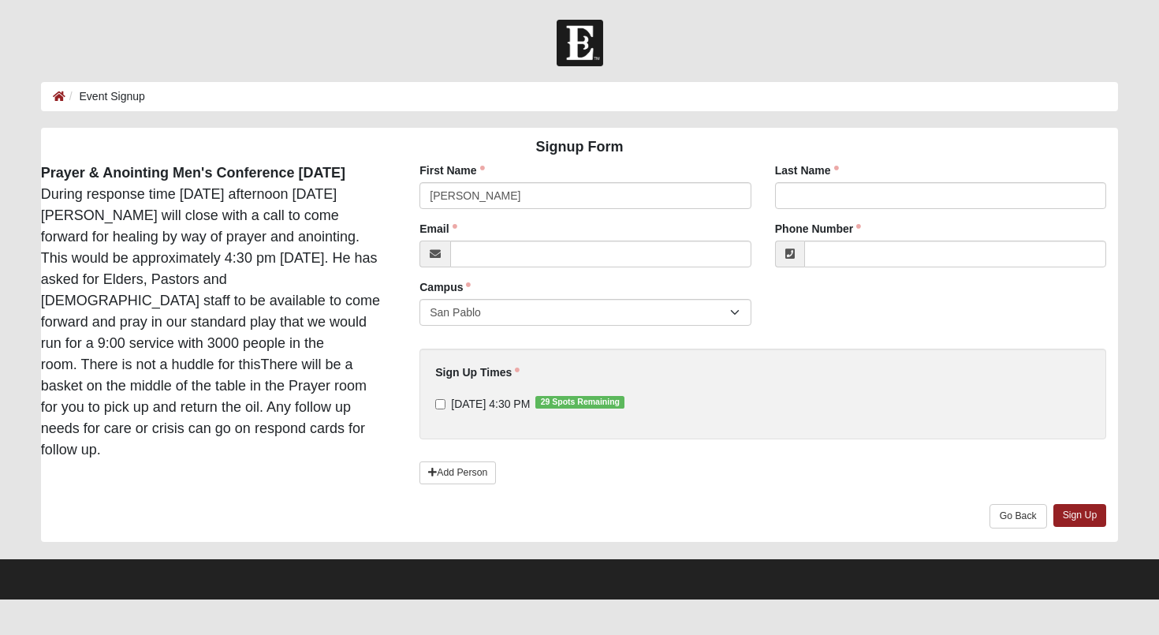  I want to click on label: Email, so click(438, 229).